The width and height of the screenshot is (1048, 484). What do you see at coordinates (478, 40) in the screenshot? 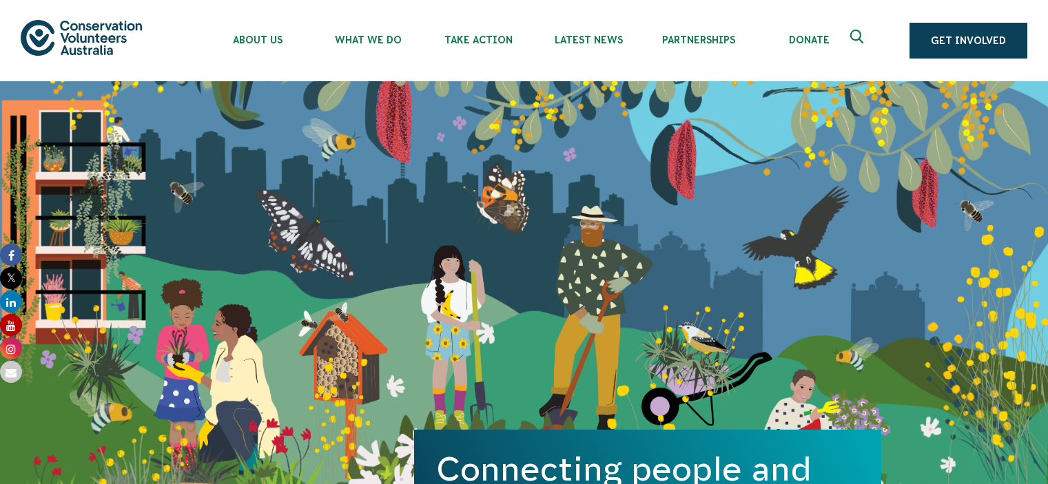
I see `span: Take Action` at bounding box center [478, 40].